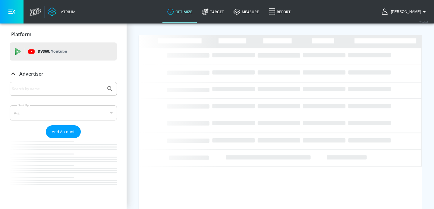 The height and width of the screenshot is (209, 434). What do you see at coordinates (246, 12) in the screenshot?
I see `a: measure` at bounding box center [246, 12].